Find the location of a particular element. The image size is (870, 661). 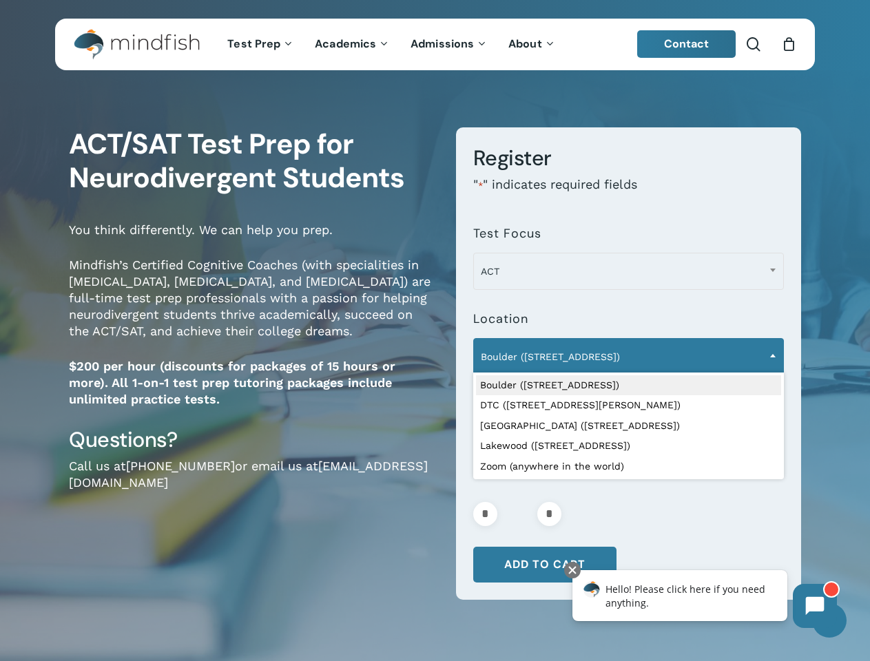

span: Hello! Please click here if you need anything. is located at coordinates (127, 37).